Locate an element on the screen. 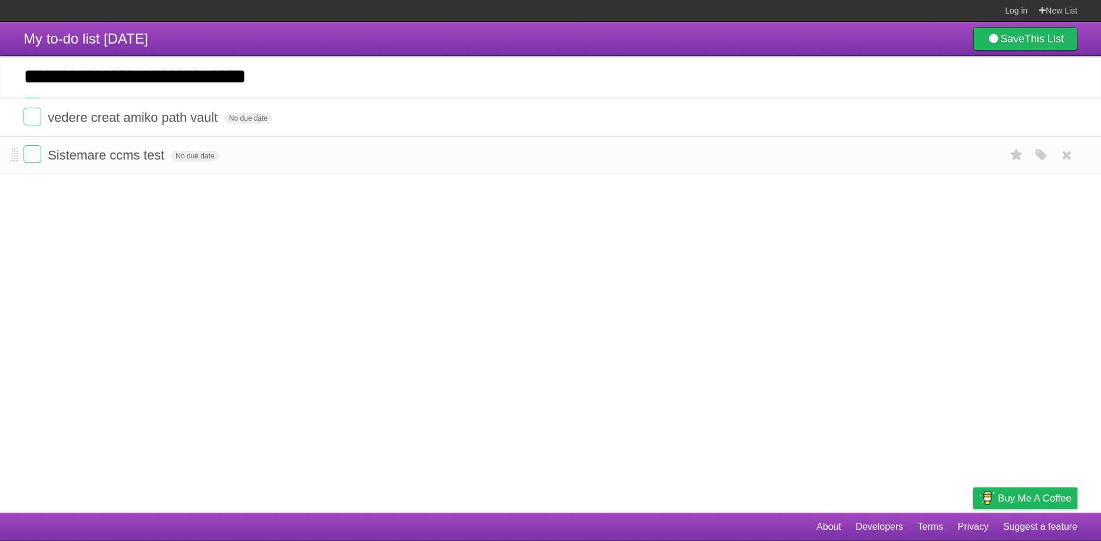 This screenshot has width=1101, height=541. a: Terms is located at coordinates (931, 527).